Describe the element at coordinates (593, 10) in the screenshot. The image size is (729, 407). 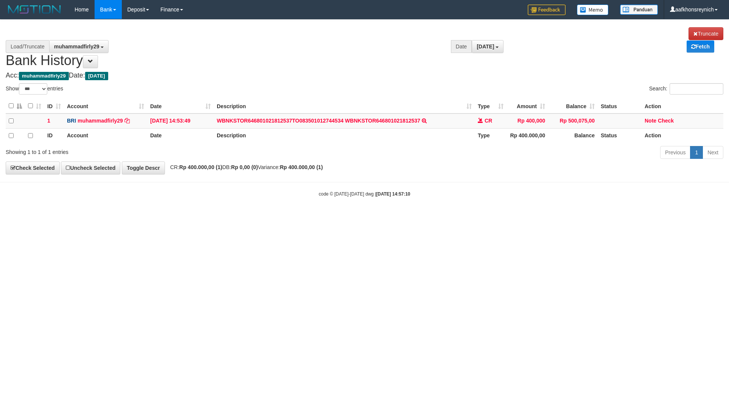
I see `img: Button%20Memo.svg` at that location.